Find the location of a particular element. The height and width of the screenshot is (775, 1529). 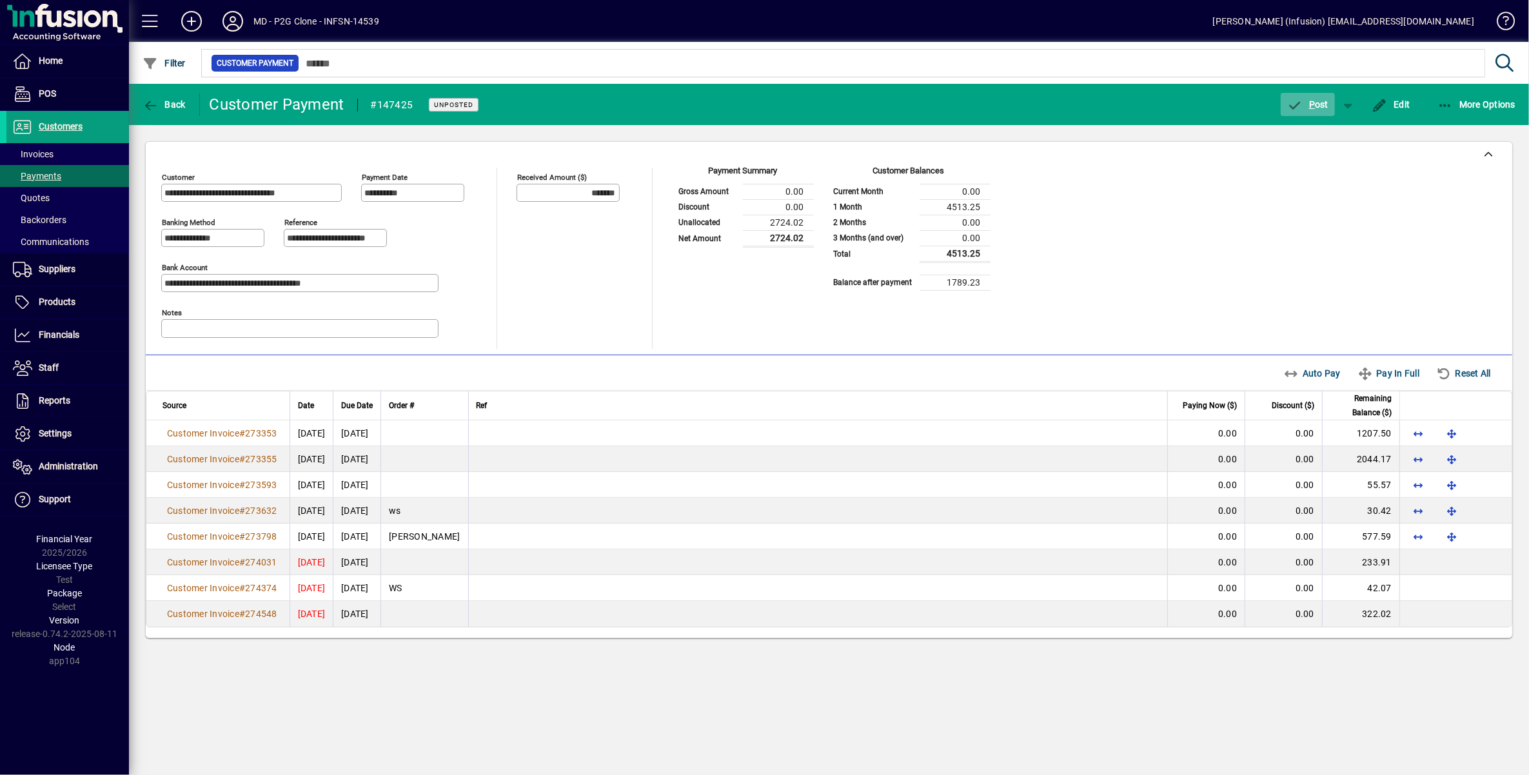

a: Customer Invoice#274374 is located at coordinates (222, 588).